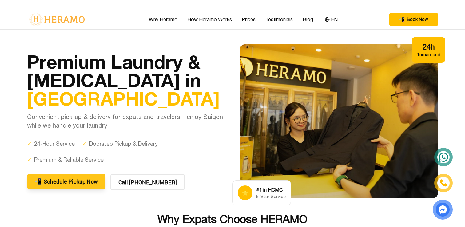 This screenshot has width=465, height=227. I want to click on div: Turnaround, so click(428, 55).